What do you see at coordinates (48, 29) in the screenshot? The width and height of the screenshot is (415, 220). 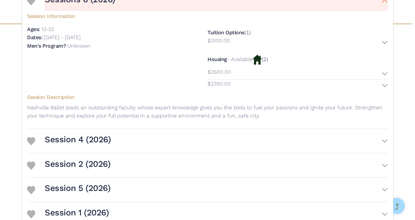 I see `p: 12-22` at bounding box center [48, 29].